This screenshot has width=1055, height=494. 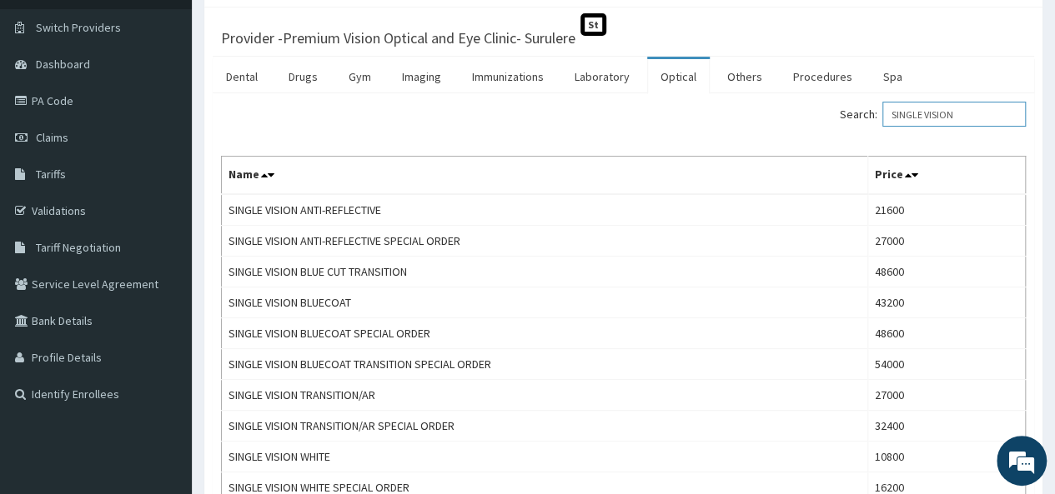 What do you see at coordinates (163, 352) in the screenshot?
I see `textarea: Type your message and hit 'Enter'` at bounding box center [163, 352].